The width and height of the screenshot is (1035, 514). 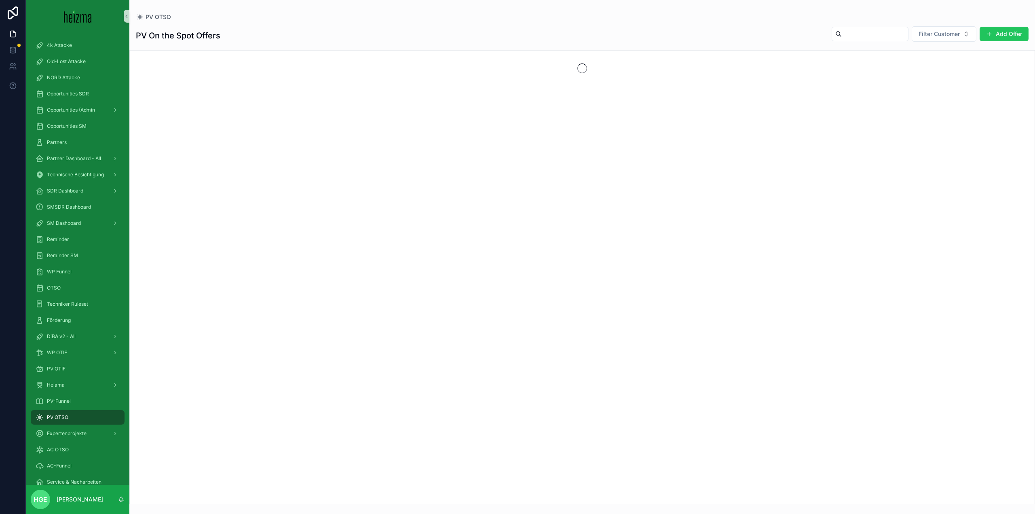 What do you see at coordinates (66, 61) in the screenshot?
I see `span: Old-Lost Attacke` at bounding box center [66, 61].